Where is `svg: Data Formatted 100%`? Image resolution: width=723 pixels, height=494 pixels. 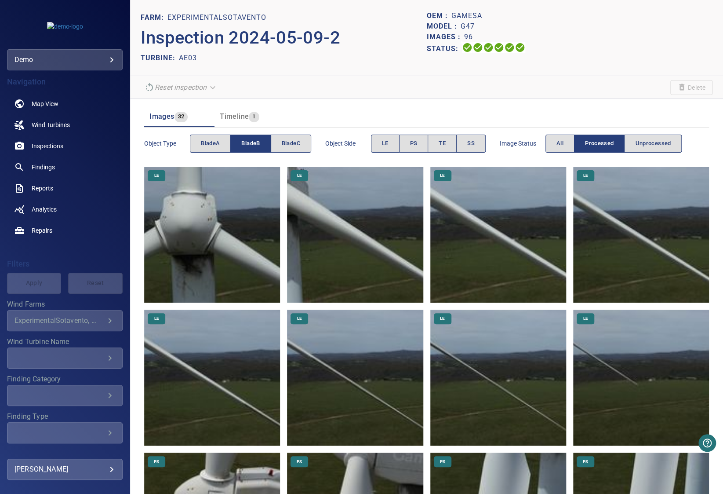 svg: Data Formatted 100% is located at coordinates (478, 47).